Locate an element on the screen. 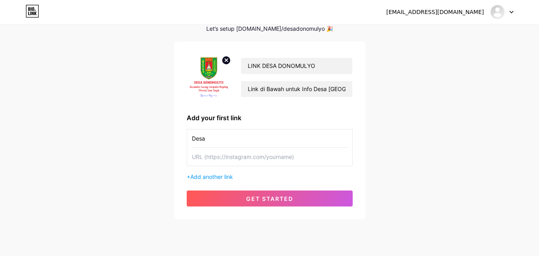 Image resolution: width=539 pixels, height=256 pixels. input: bio is located at coordinates (296, 89).